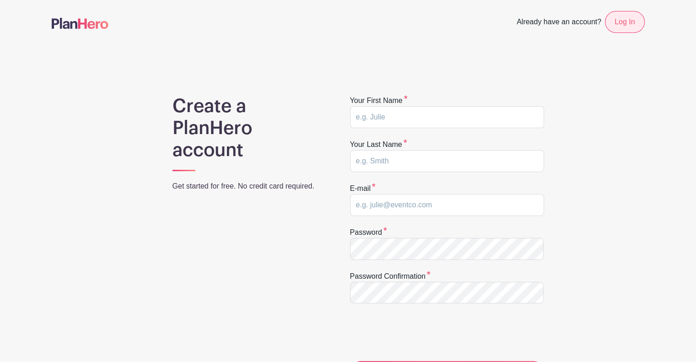 Image resolution: width=696 pixels, height=362 pixels. I want to click on label: E-mail, so click(363, 189).